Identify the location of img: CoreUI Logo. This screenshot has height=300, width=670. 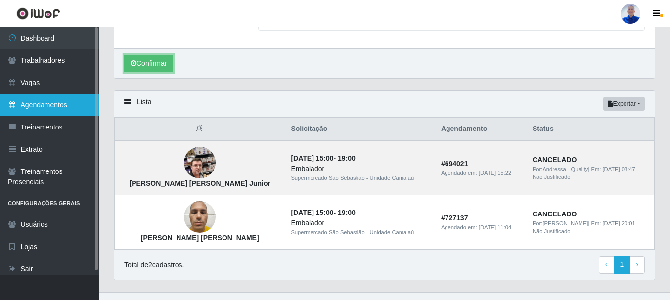
(38, 13).